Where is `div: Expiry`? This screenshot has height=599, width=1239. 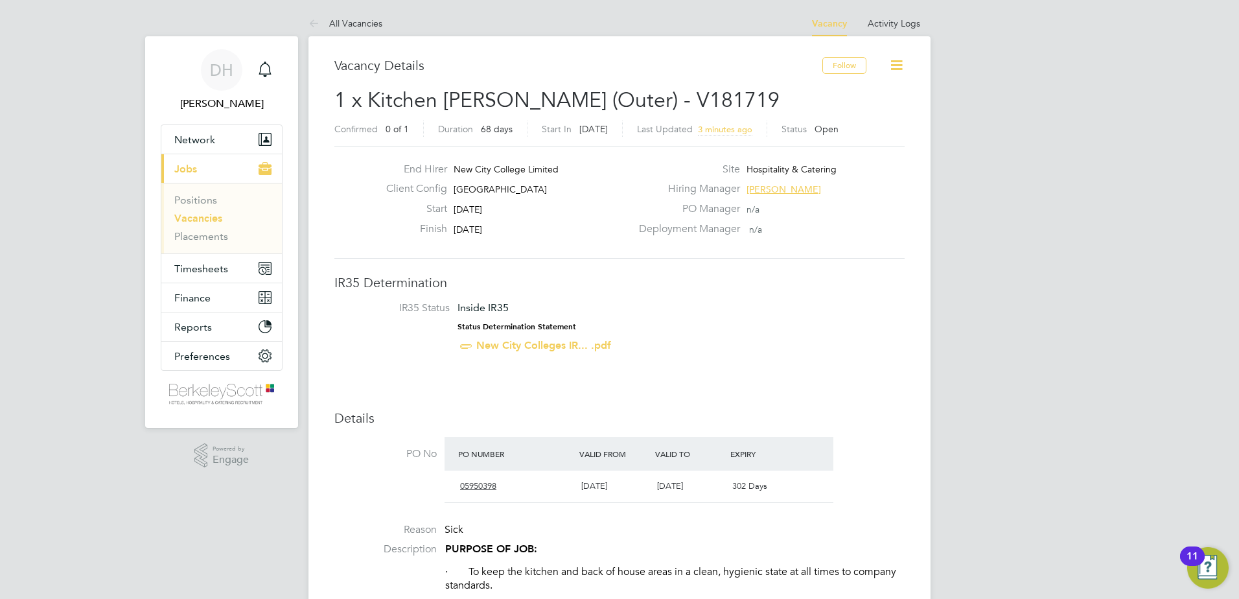 div: Expiry is located at coordinates (765, 454).